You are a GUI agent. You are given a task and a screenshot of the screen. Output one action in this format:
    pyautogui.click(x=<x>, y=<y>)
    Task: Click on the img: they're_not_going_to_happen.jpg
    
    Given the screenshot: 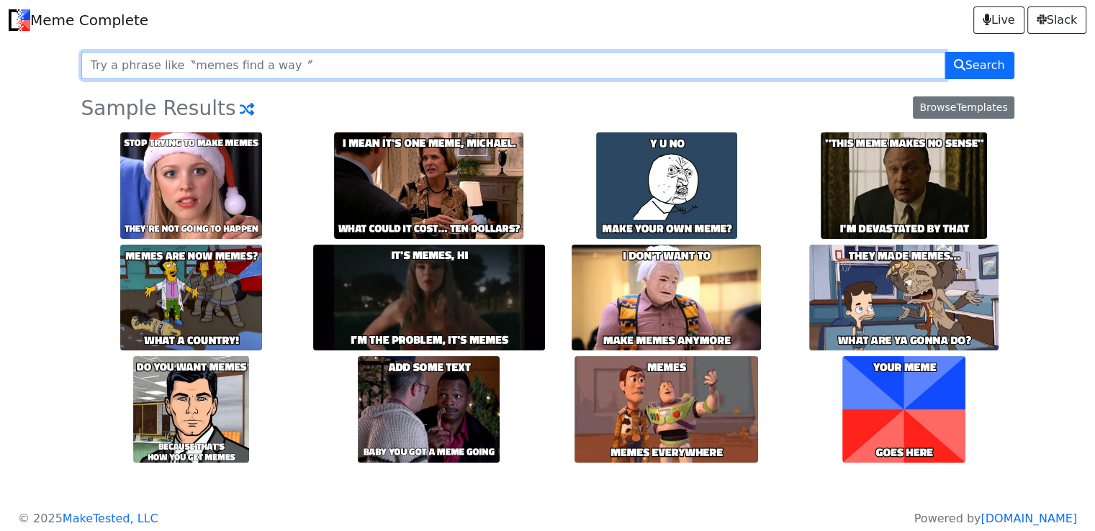 What is the action you would take?
    pyautogui.click(x=191, y=186)
    